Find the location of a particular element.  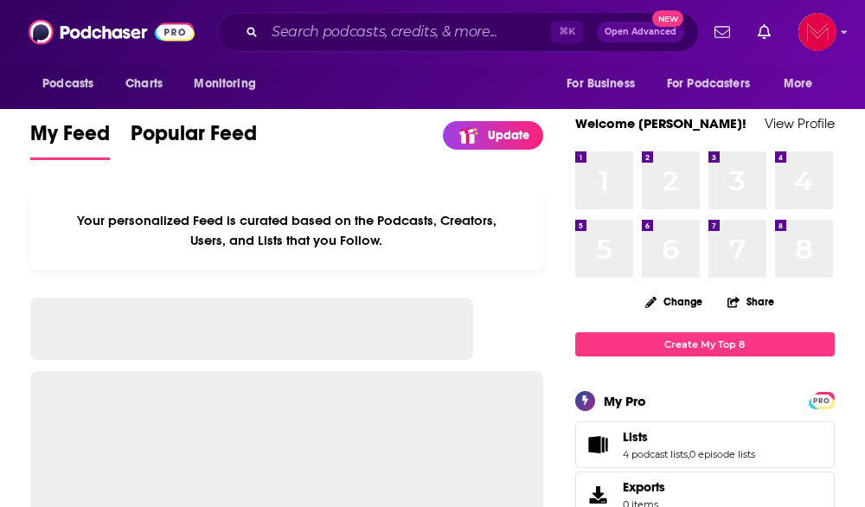

span: PRO is located at coordinates (822, 401).